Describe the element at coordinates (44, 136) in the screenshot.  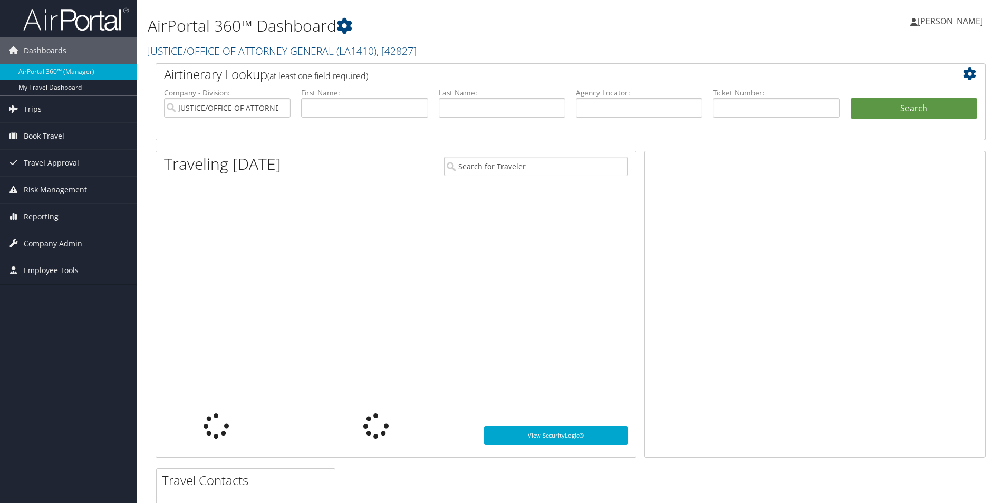
I see `span: Book Travel` at that location.